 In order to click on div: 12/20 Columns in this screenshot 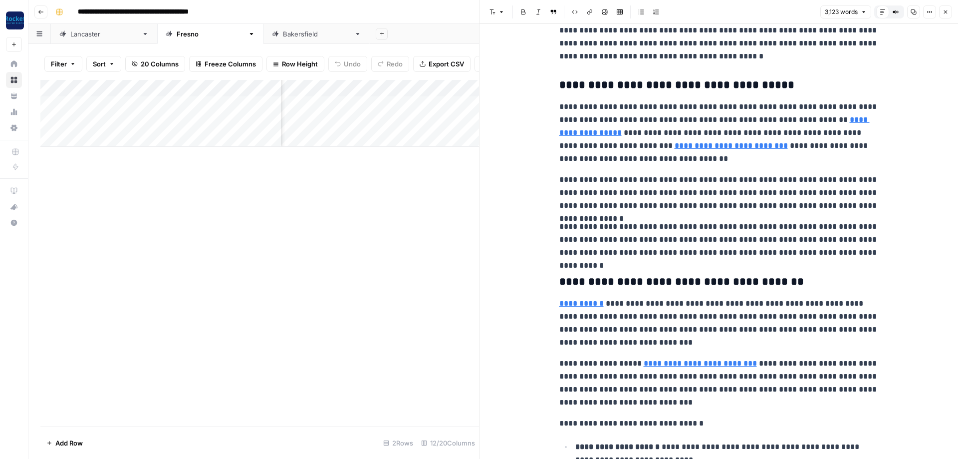, I will do `click(448, 443)`.